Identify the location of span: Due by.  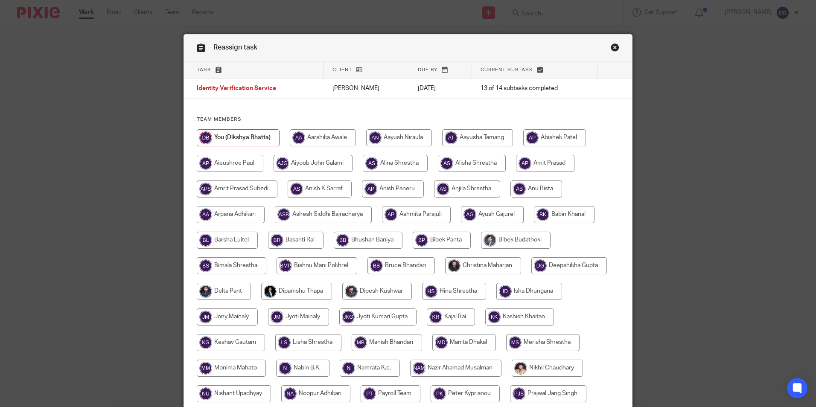
(427, 70).